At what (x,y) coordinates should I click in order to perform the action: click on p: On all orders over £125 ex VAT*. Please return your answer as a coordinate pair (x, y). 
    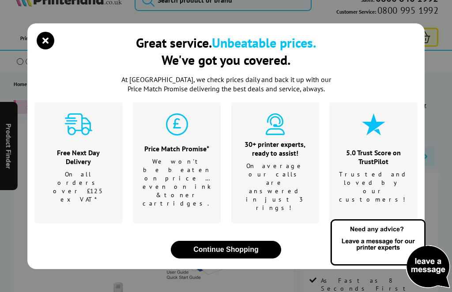
    Looking at the image, I should click on (79, 187).